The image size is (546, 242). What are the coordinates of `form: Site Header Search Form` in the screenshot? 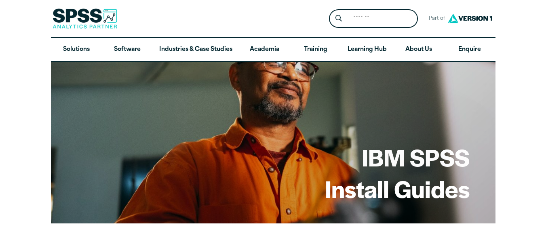 It's located at (374, 19).